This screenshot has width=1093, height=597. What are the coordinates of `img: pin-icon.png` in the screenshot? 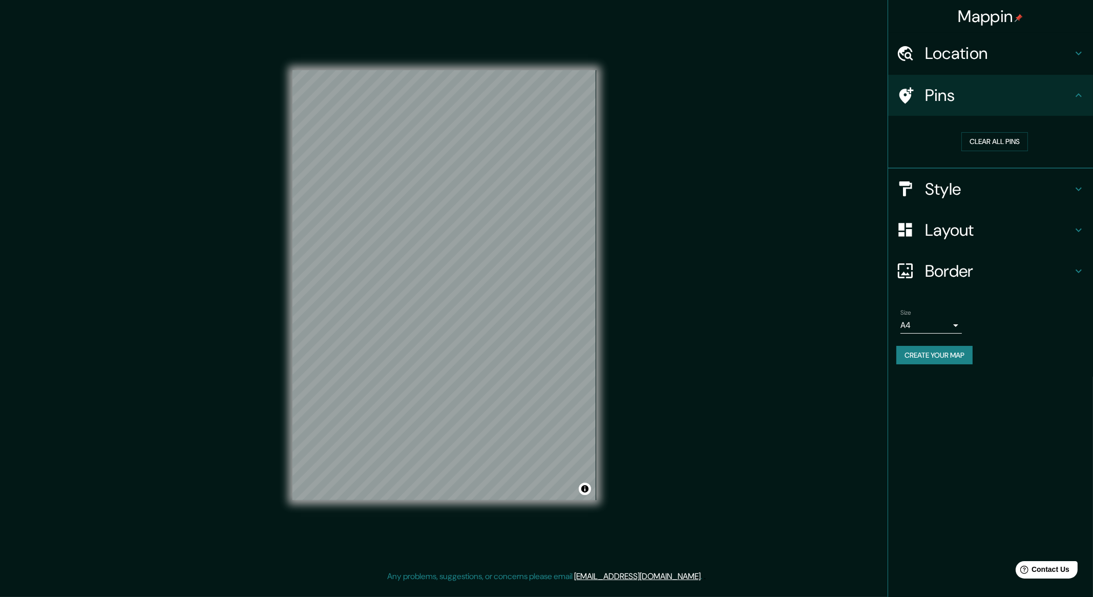 It's located at (1019, 18).